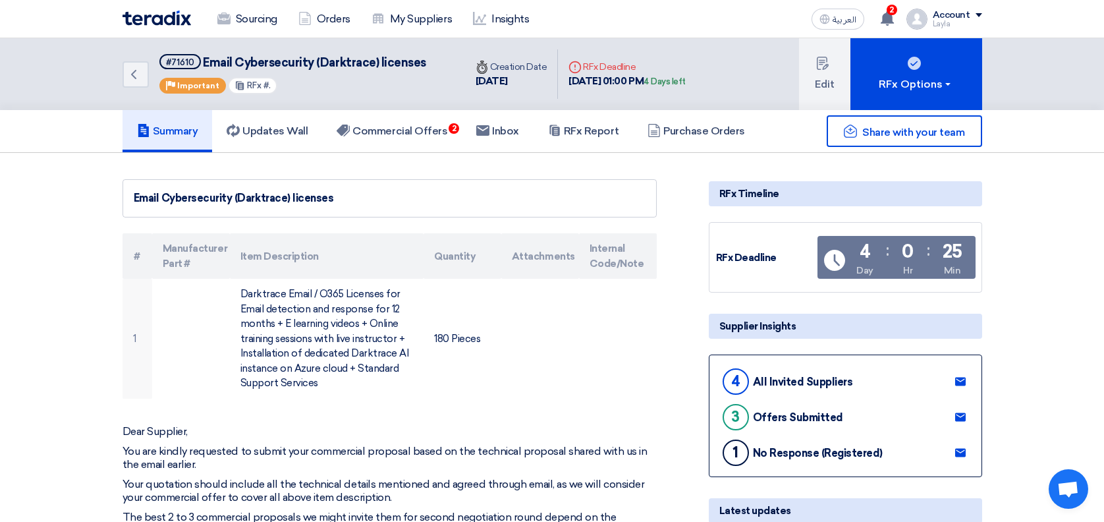 The image size is (1104, 522). I want to click on div: Account, so click(951, 15).